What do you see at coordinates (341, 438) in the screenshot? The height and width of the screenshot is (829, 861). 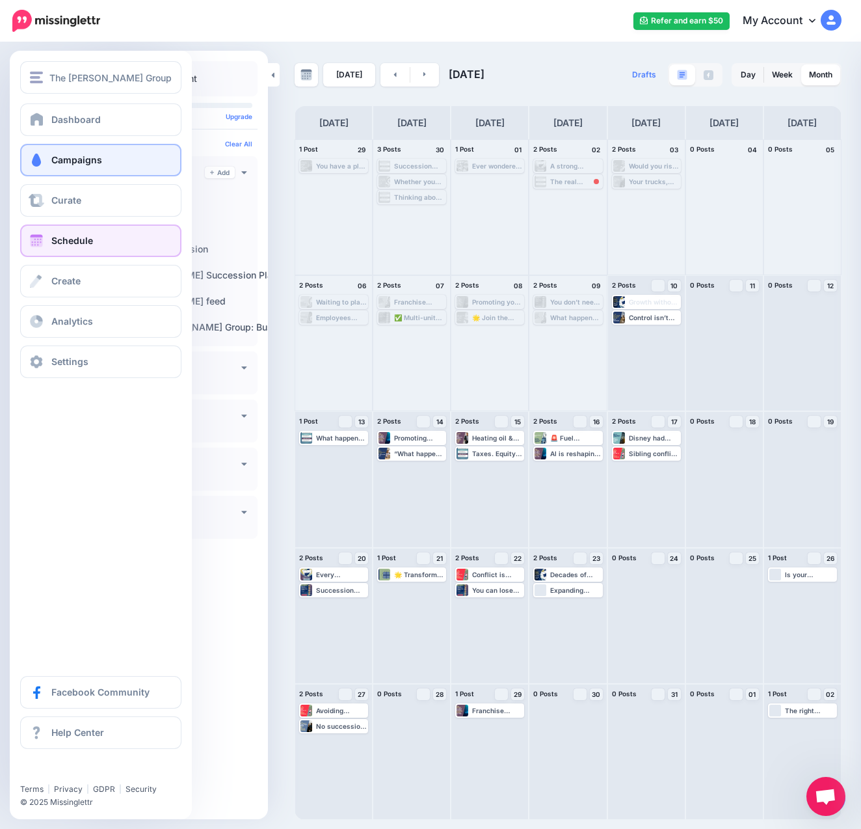 I see `div: What happens to your team if you step away? What happens to your wealth if you sell wrong? What h...` at bounding box center [341, 438].